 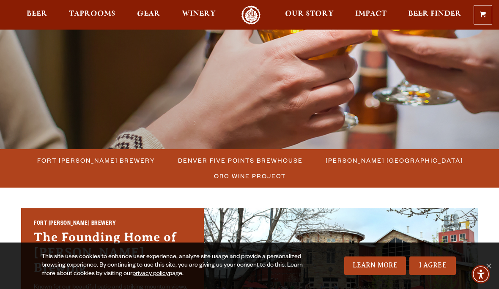 What do you see at coordinates (199, 14) in the screenshot?
I see `span: Winery` at bounding box center [199, 14].